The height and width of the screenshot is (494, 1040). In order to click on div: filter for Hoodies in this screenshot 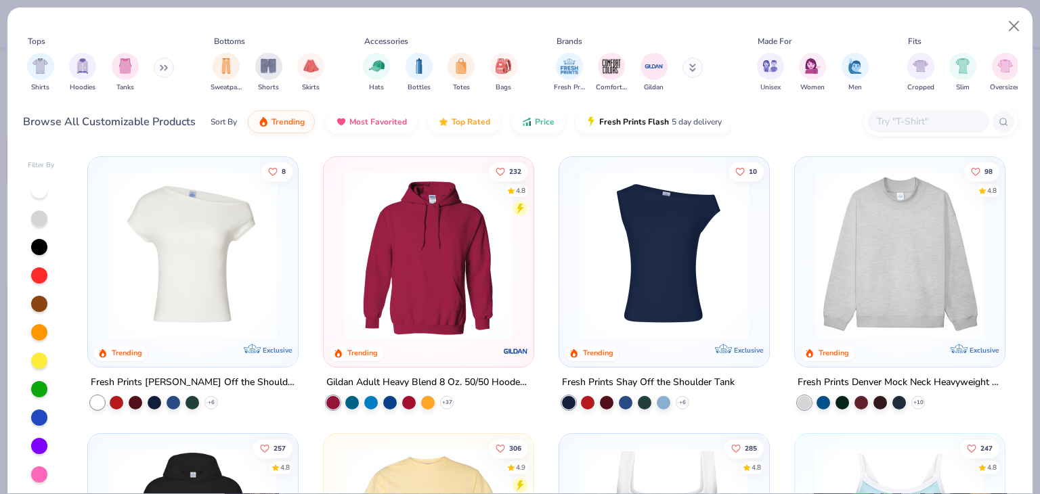, I will do `click(83, 72)`.